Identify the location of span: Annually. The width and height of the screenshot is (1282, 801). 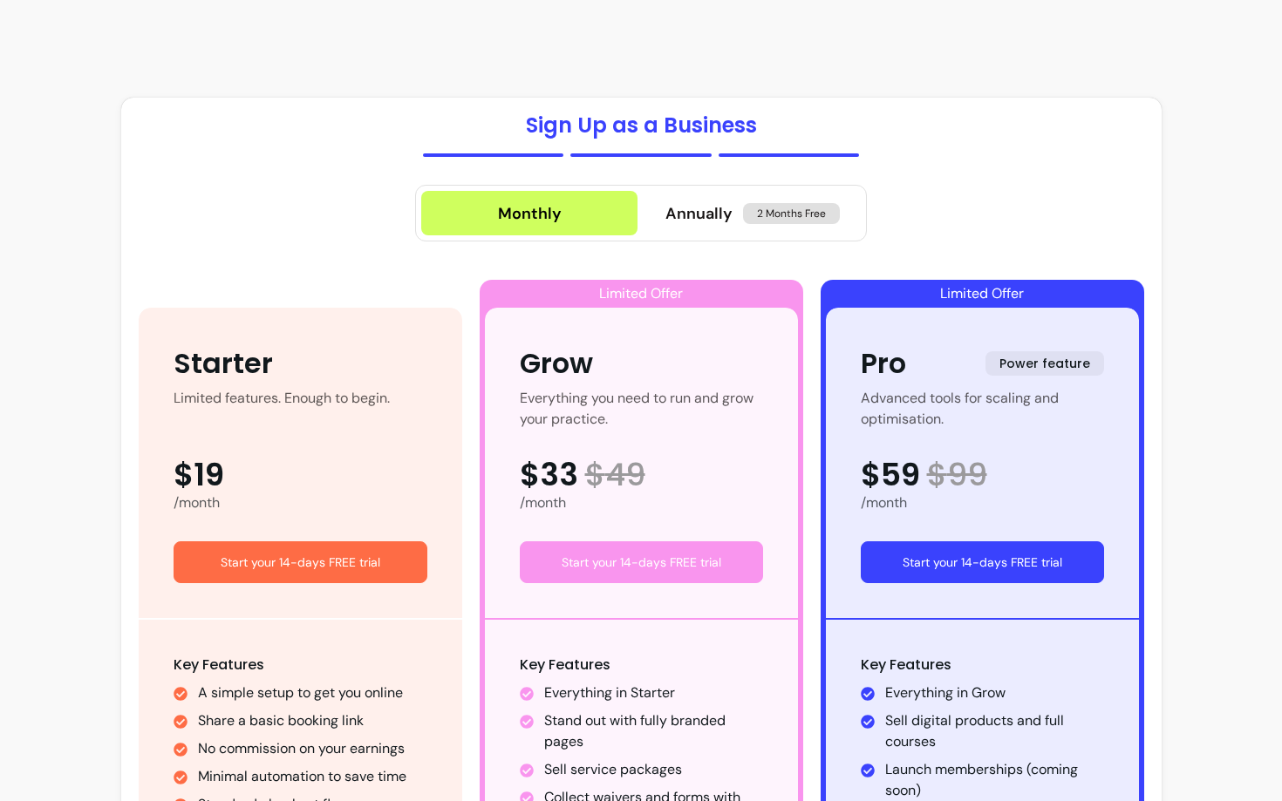
(699, 214).